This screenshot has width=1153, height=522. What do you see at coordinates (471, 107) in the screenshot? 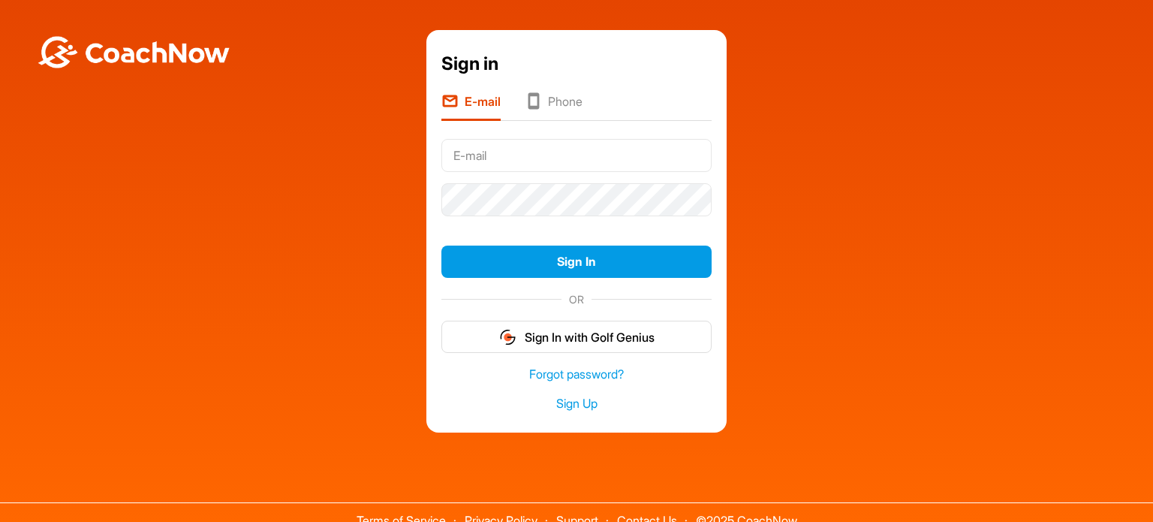
I see `li: E-mail` at bounding box center [471, 107].